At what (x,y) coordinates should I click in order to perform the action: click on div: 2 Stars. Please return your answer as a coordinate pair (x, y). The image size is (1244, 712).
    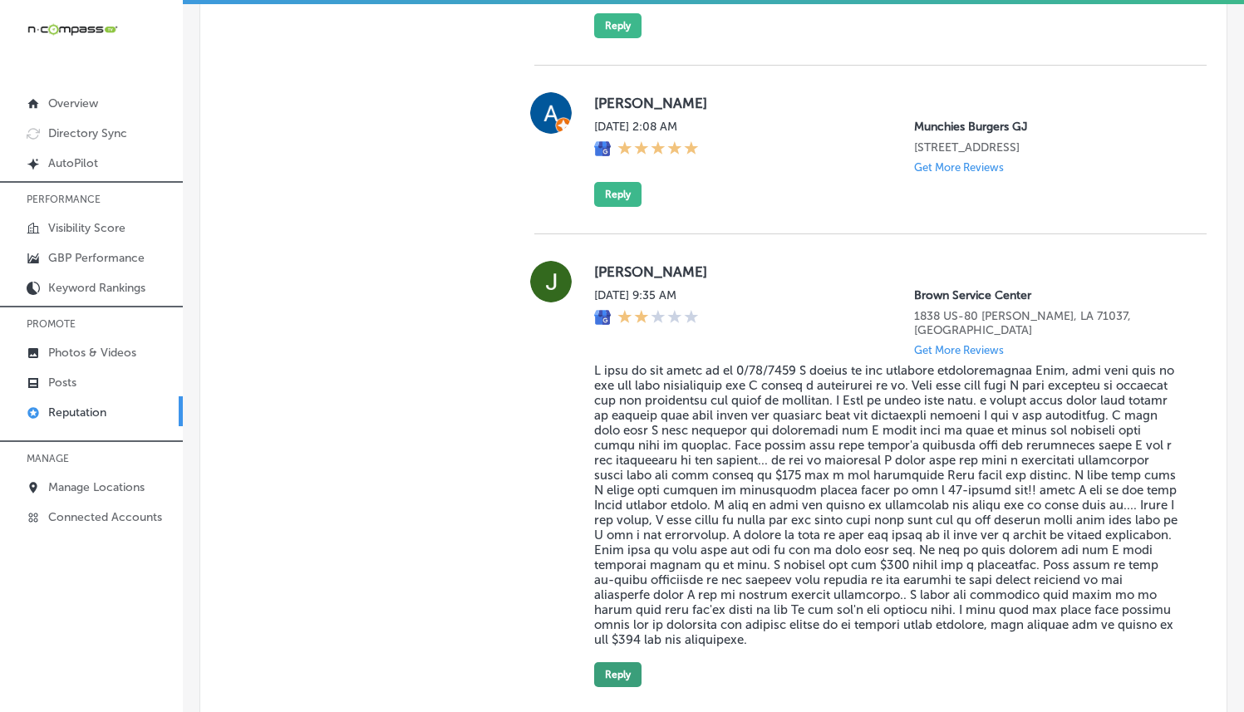
    Looking at the image, I should click on (658, 318).